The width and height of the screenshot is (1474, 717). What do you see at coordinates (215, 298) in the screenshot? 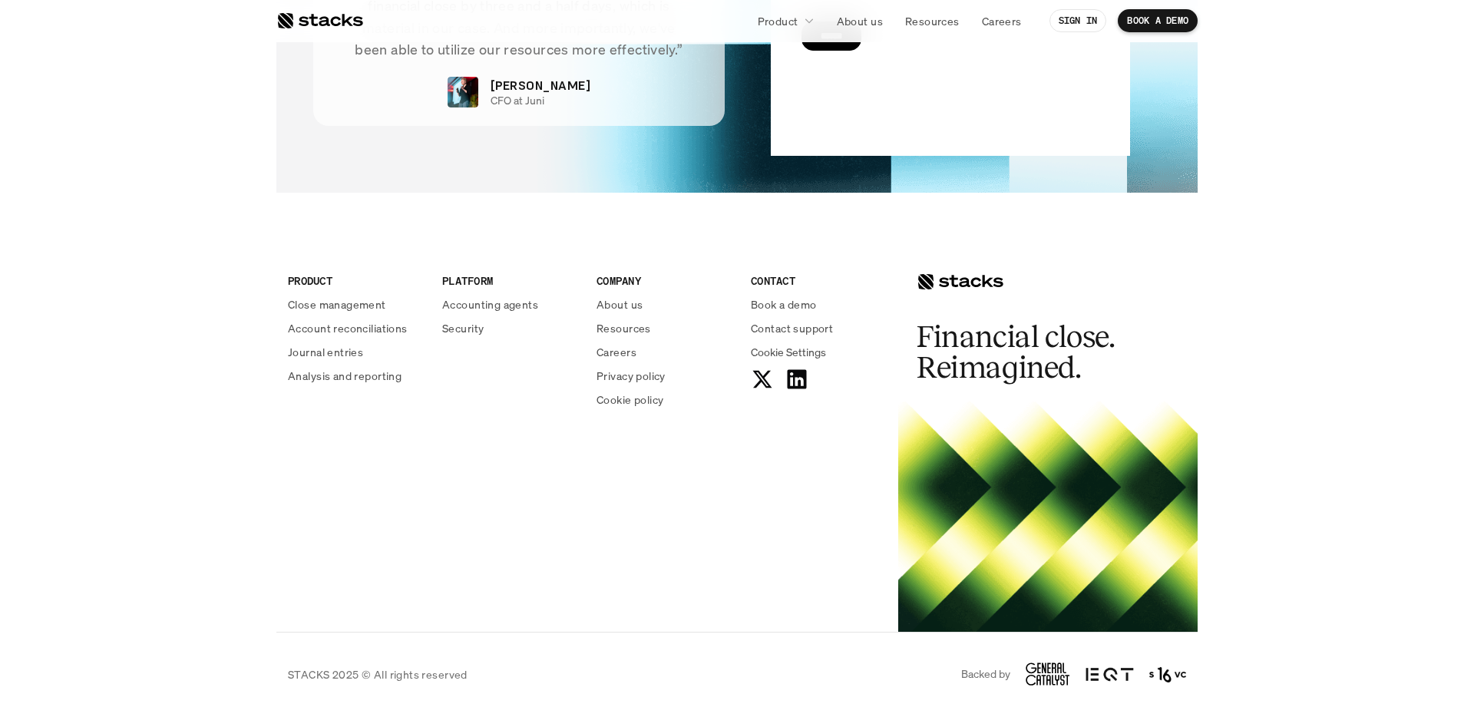
I see `a: Privacy Policy` at bounding box center [215, 298].